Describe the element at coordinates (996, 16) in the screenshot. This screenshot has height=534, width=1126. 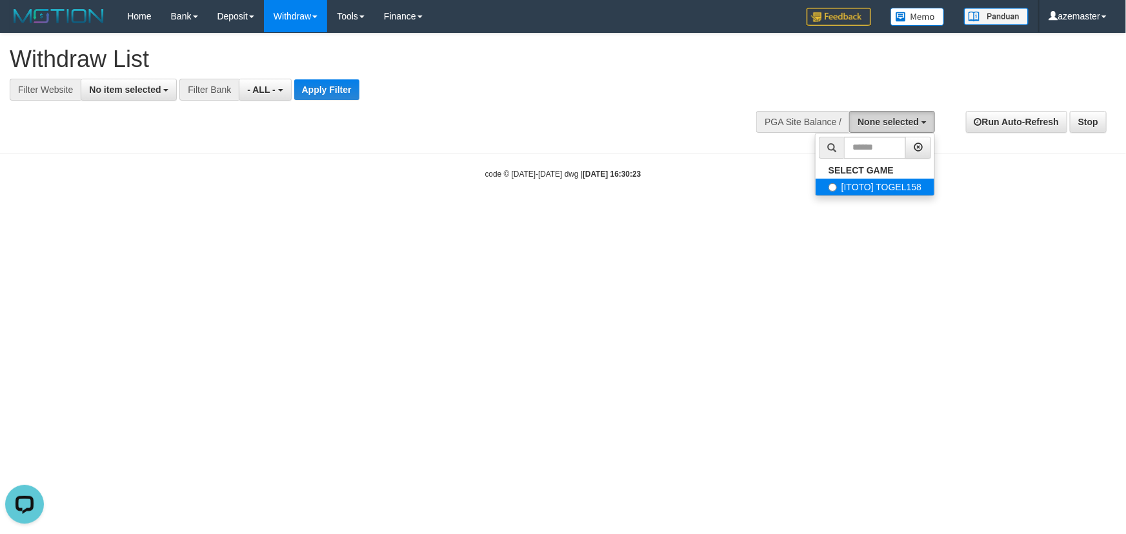
I see `img: panduan.png` at that location.